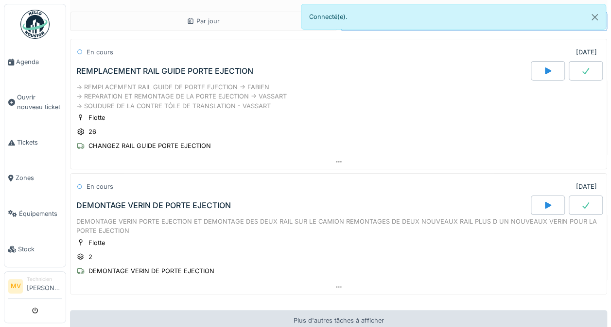 The width and height of the screenshot is (611, 327). I want to click on div: CHANGEZ RAIL GUIDE PORTE EJECTION, so click(150, 146).